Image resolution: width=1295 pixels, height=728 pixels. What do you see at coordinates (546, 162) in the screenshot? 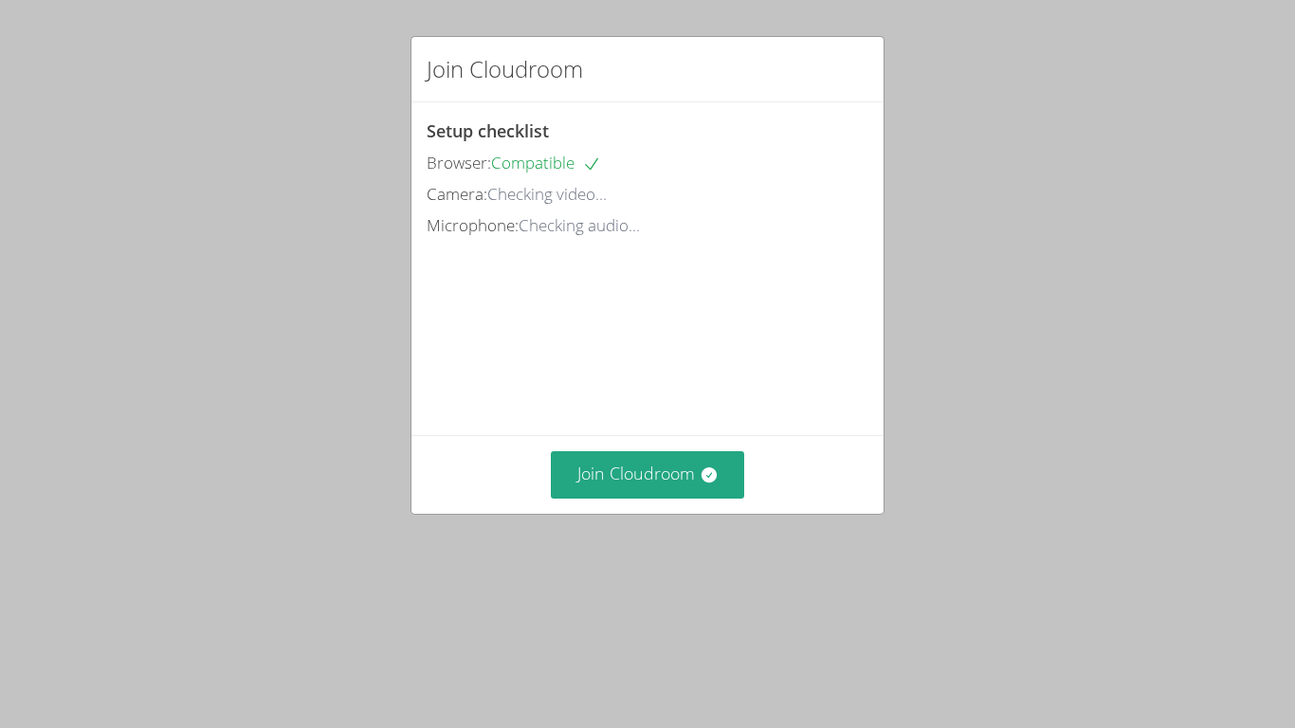
I see `span: Compatible` at bounding box center [546, 162].